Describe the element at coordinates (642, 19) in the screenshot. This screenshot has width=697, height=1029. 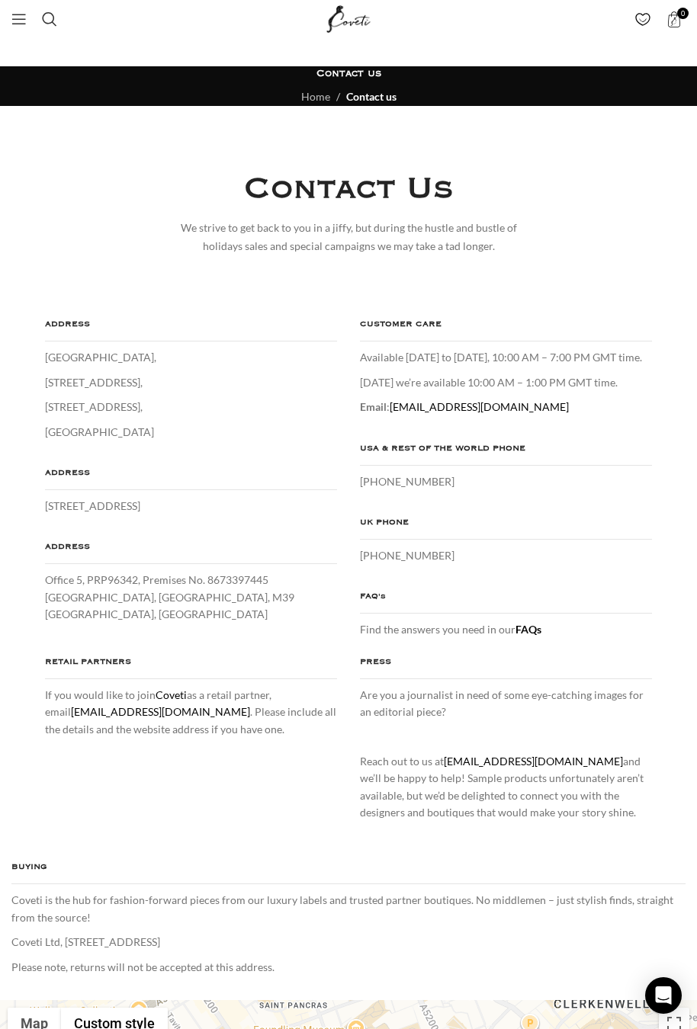
I see `div: My Wishlist` at that location.